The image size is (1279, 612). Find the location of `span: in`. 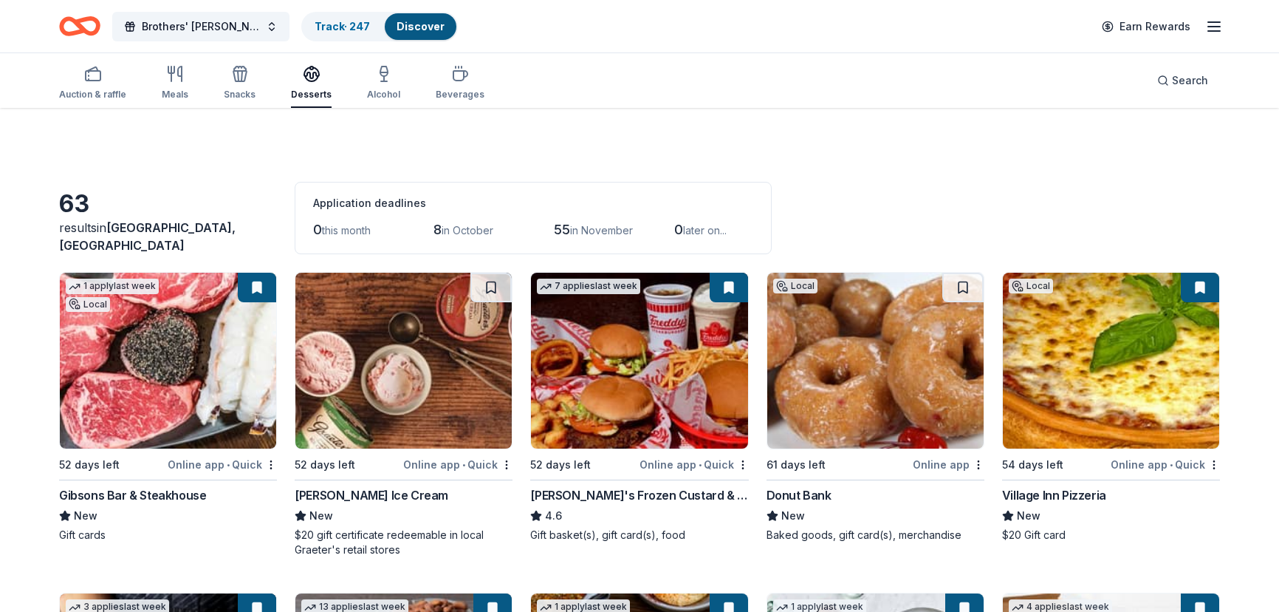

span: in is located at coordinates (147, 236).